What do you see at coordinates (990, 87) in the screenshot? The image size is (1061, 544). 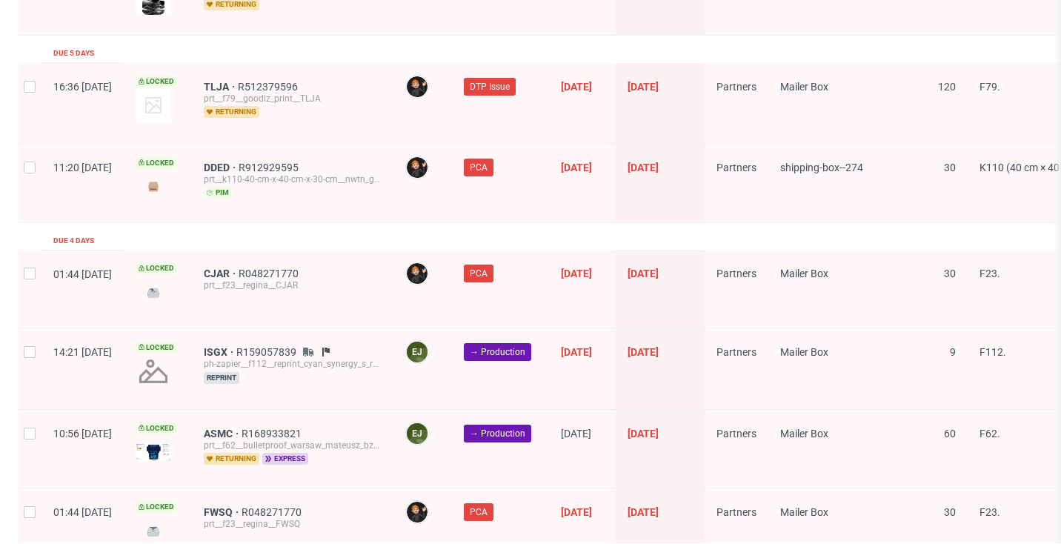 I see `span: F79.` at bounding box center [990, 87].